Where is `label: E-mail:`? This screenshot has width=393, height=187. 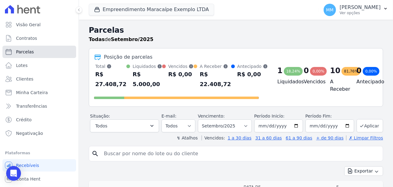 label: E-mail: is located at coordinates (169, 116).